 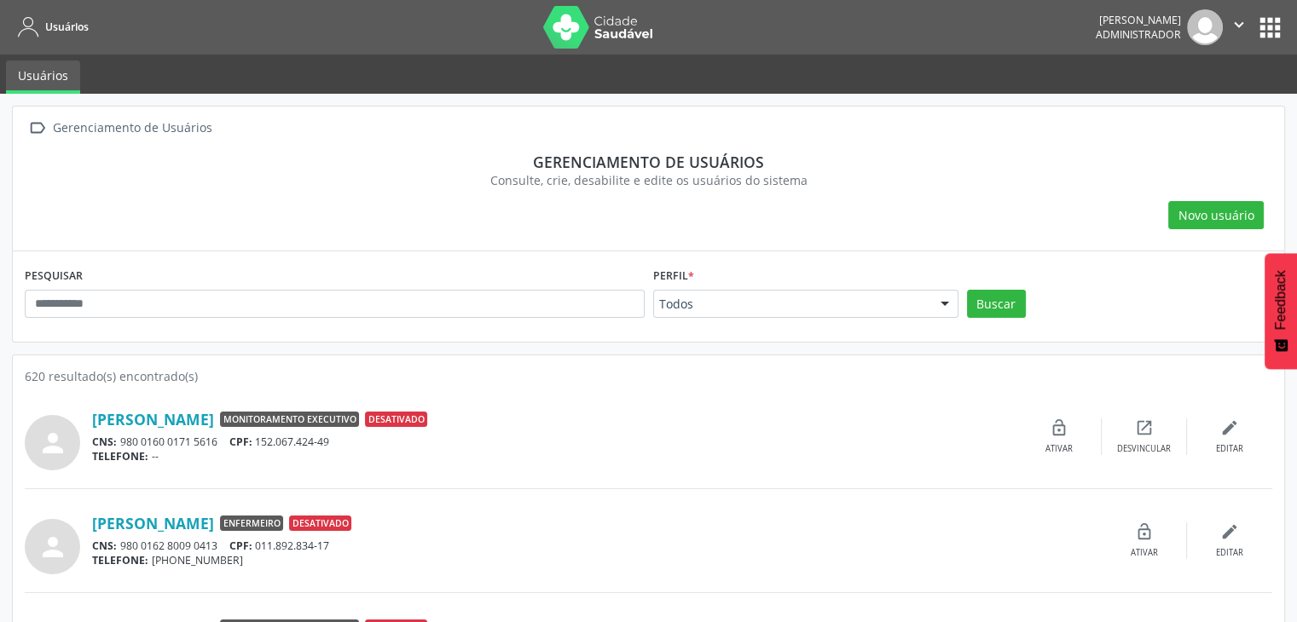 What do you see at coordinates (554, 442) in the screenshot?
I see `div: 980 0160 0171 5616 152.067.424-49` at bounding box center [554, 442].